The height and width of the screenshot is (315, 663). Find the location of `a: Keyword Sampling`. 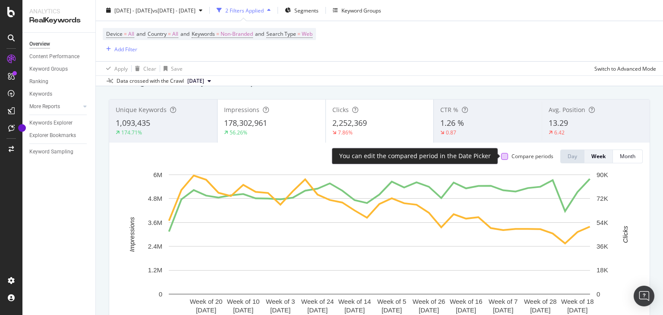

a: Keyword Sampling is located at coordinates (59, 152).